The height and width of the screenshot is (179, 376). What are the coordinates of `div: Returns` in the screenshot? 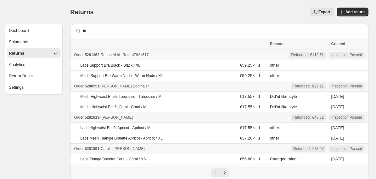 It's located at (16, 53).